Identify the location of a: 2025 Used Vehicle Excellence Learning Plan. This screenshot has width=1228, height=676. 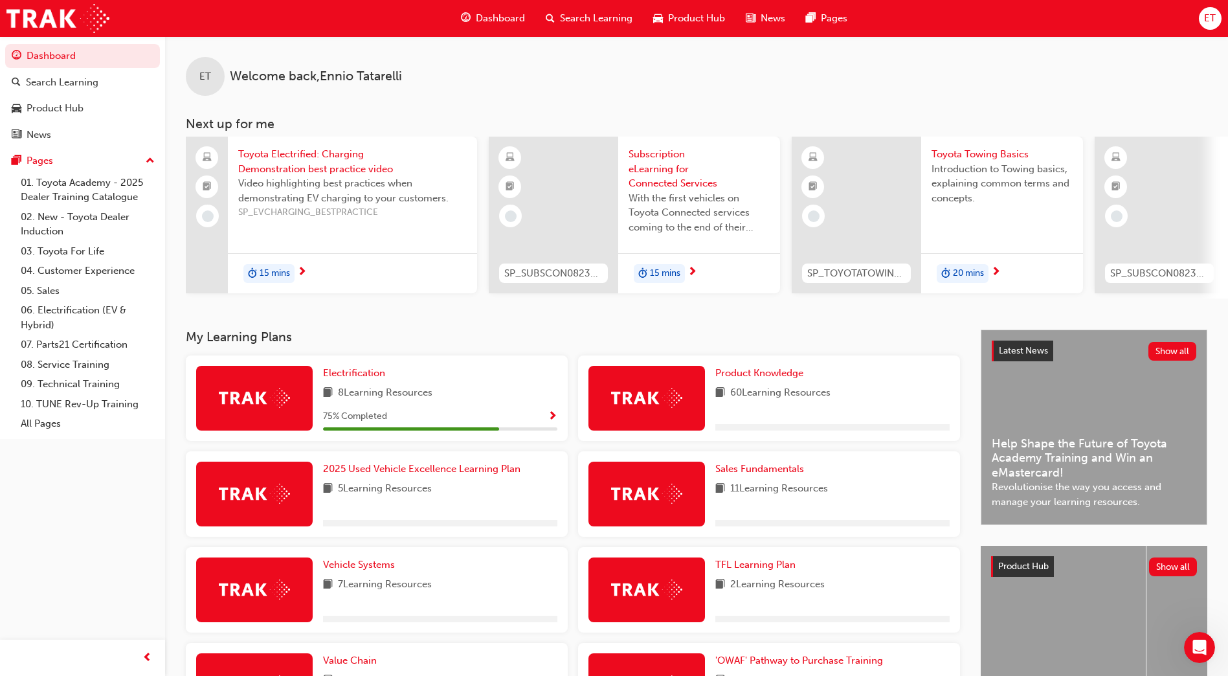
(424, 469).